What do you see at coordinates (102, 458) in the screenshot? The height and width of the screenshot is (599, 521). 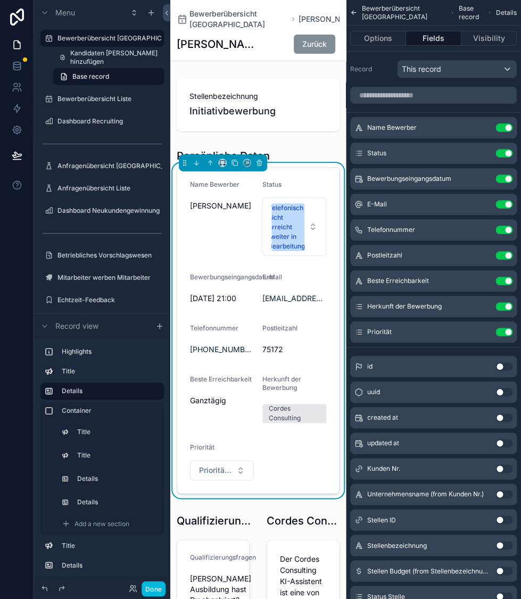 I see `div: scrollable content` at bounding box center [102, 458].